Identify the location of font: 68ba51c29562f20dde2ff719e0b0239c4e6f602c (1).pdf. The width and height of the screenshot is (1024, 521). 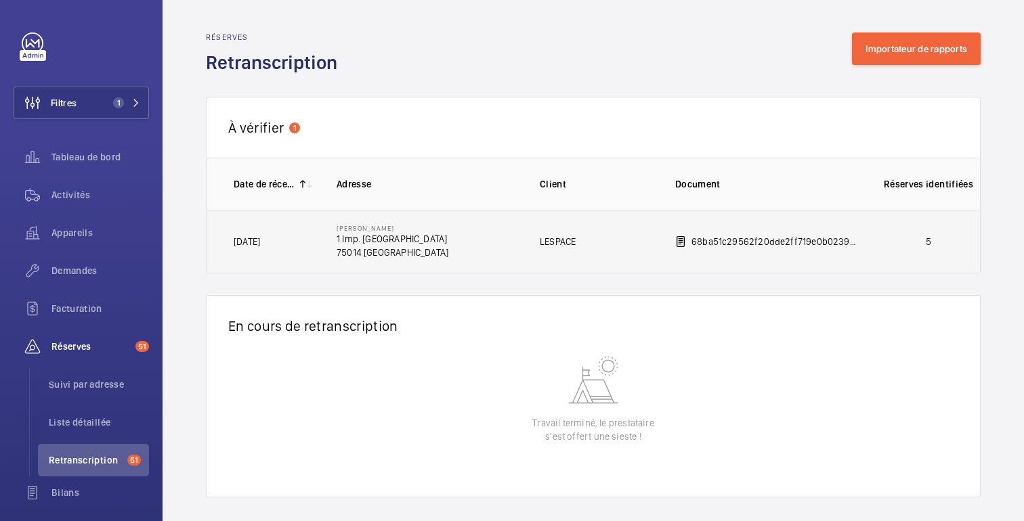
(807, 242).